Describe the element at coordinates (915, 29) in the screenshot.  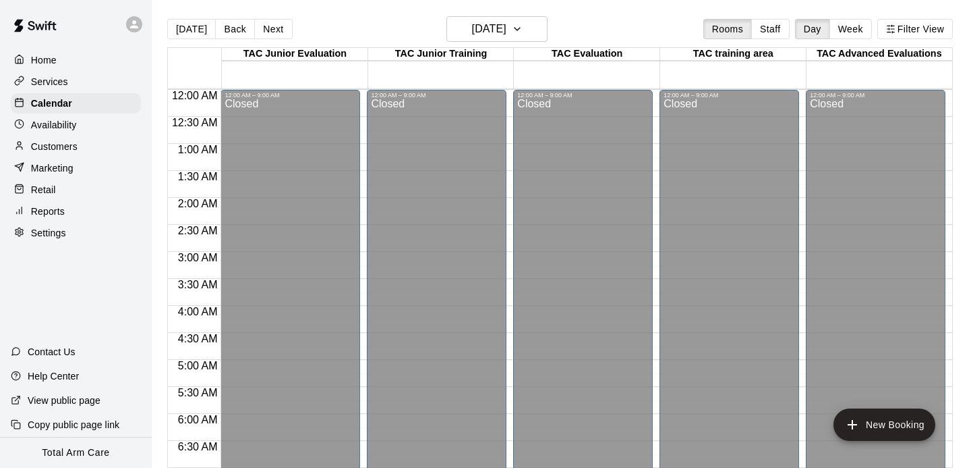
I see `button: Filter View` at that location.